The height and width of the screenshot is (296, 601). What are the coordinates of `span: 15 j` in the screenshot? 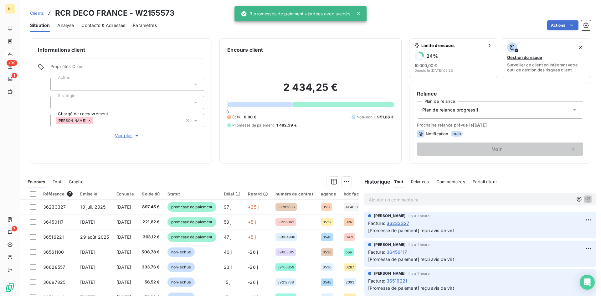 It's located at (227, 282).